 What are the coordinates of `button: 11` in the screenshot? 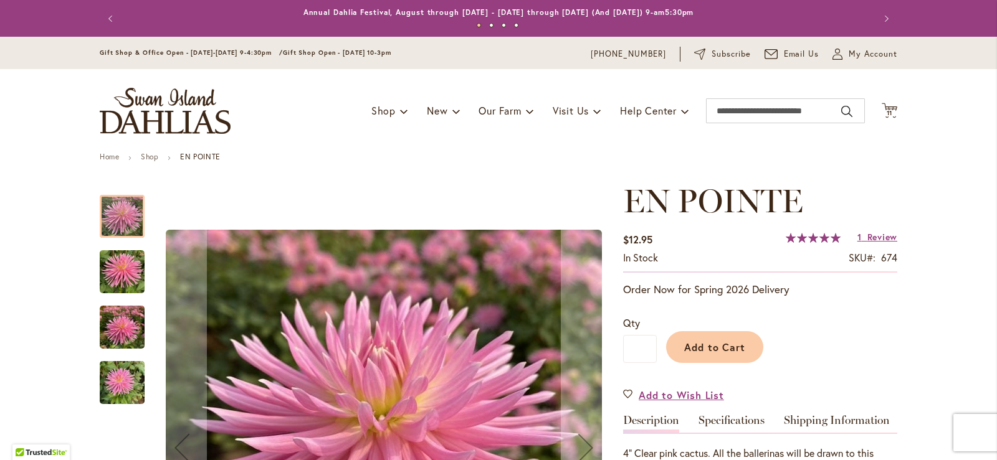 It's located at (889, 111).